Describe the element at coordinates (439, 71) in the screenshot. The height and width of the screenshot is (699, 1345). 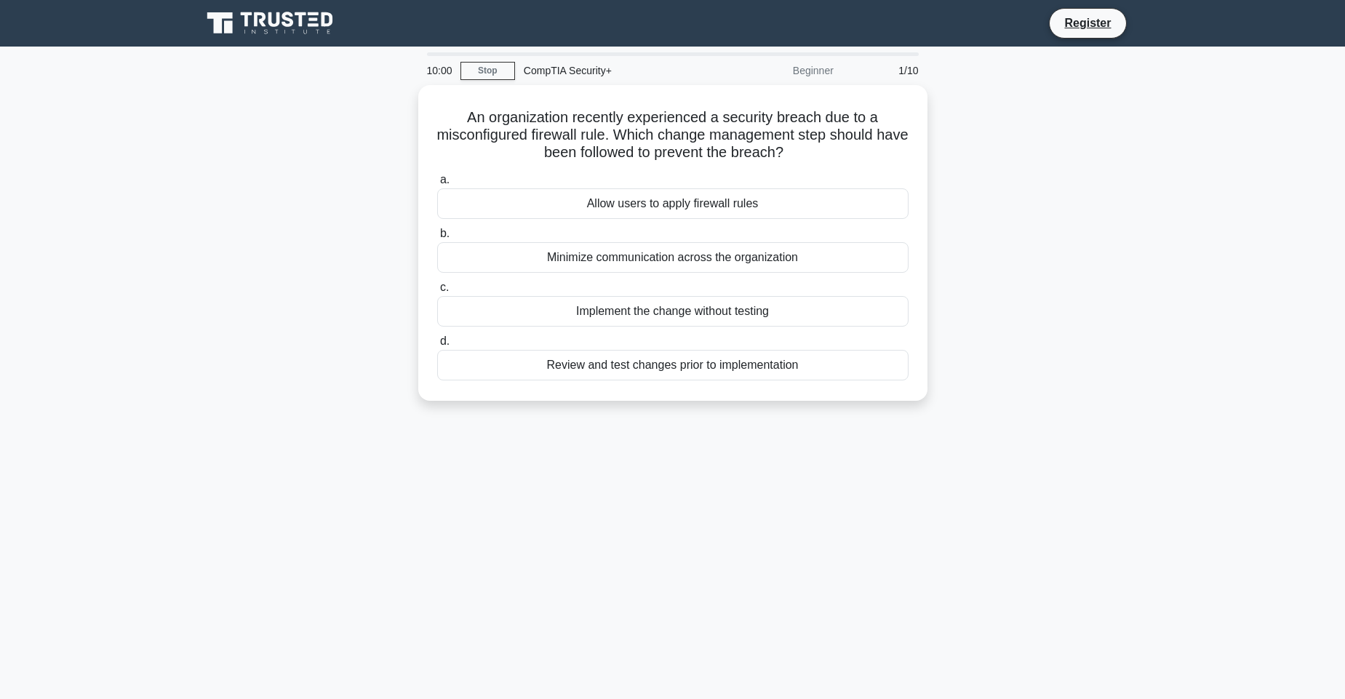
I see `div: 10:00` at that location.